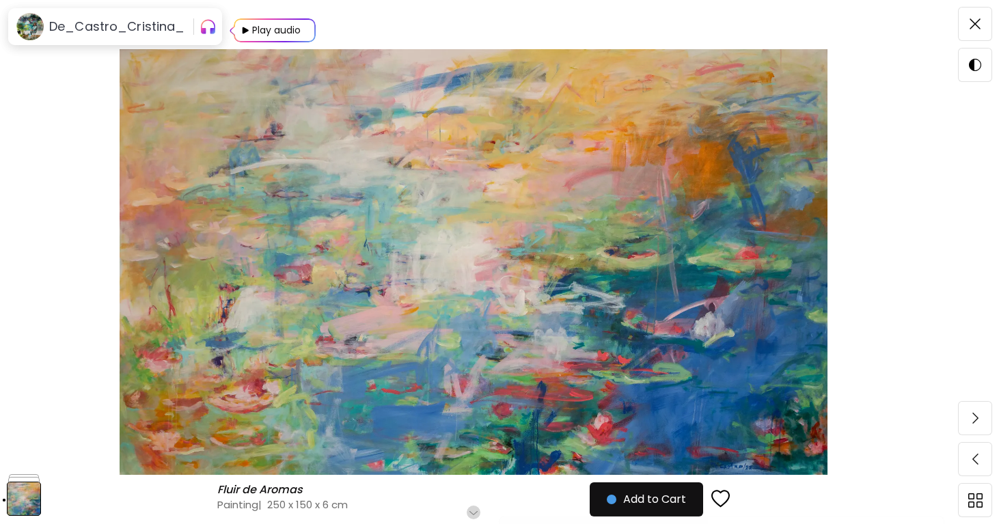  Describe the element at coordinates (262, 490) in the screenshot. I see `h6: Fluir de Aromas` at that location.